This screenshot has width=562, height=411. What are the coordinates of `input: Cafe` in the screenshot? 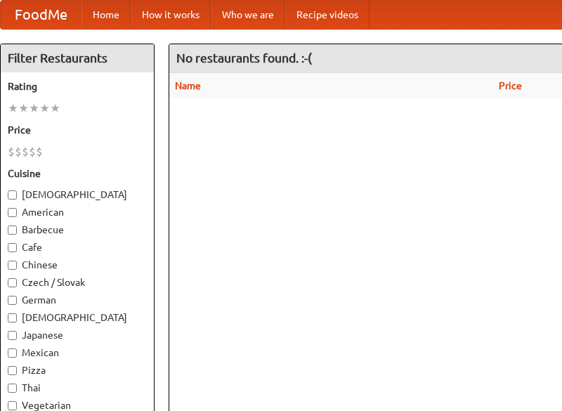 It's located at (12, 247).